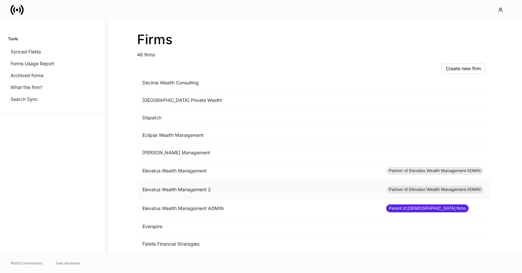 The image size is (522, 273). I want to click on td: Eclipse Wealth Management, so click(259, 135).